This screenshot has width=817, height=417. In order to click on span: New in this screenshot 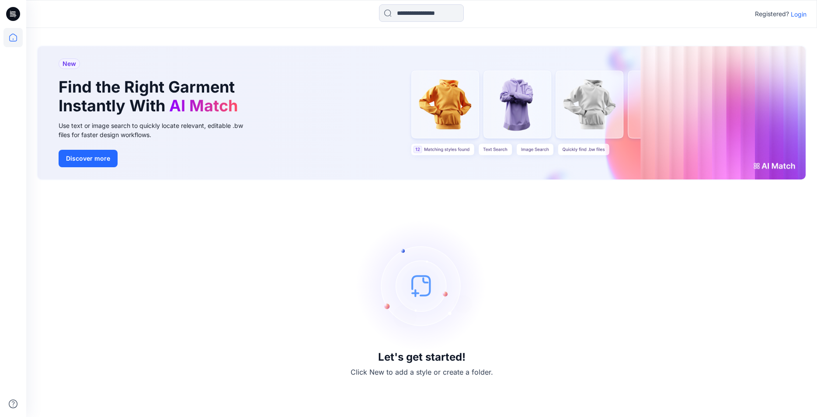, I will do `click(69, 64)`.